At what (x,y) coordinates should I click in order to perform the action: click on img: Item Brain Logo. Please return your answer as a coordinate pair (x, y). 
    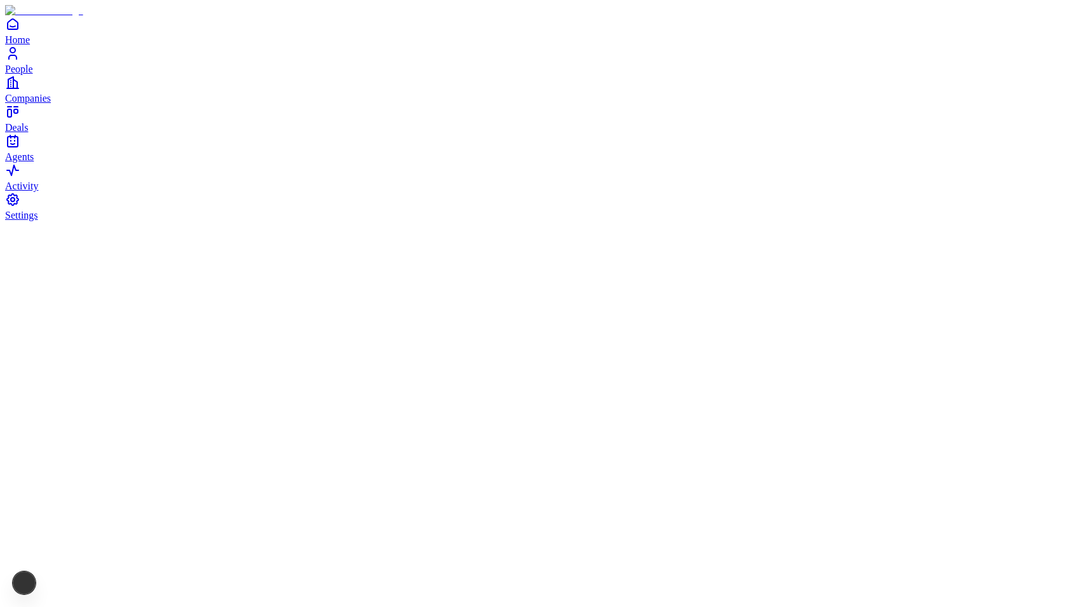
    Looking at the image, I should click on (44, 11).